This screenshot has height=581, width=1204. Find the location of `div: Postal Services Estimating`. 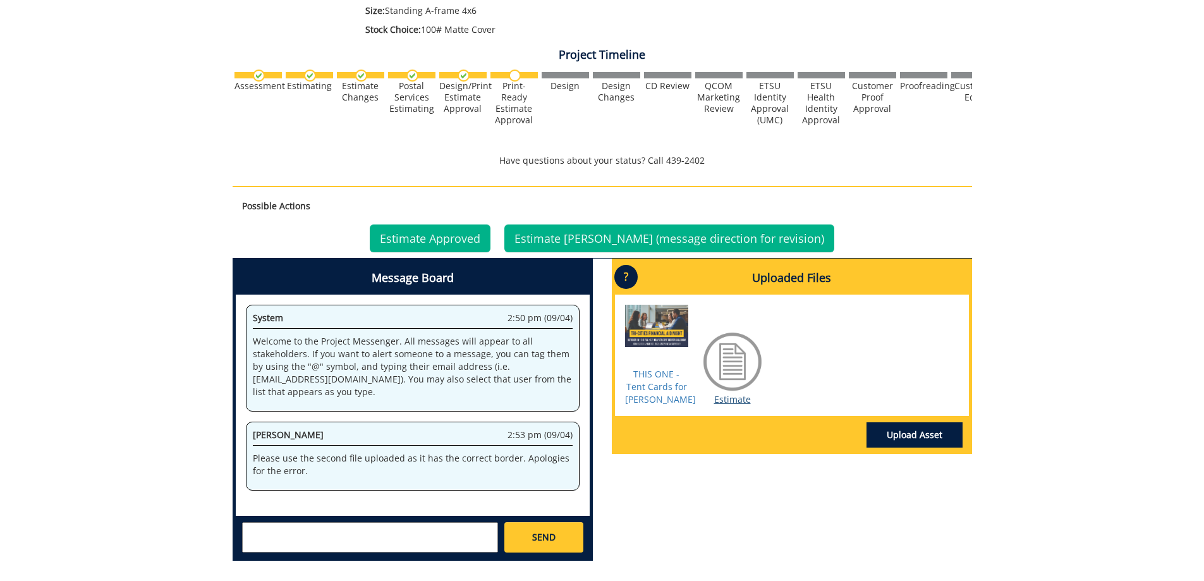

div: Postal Services Estimating is located at coordinates (411, 97).